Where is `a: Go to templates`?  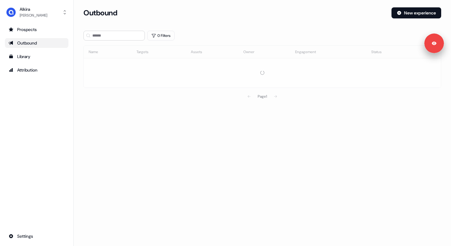
a: Go to templates is located at coordinates (36, 56).